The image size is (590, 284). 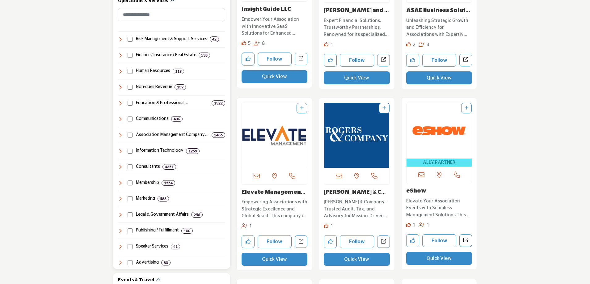 I want to click on input: Select Legal & Government Affairs checkbox, so click(x=130, y=215).